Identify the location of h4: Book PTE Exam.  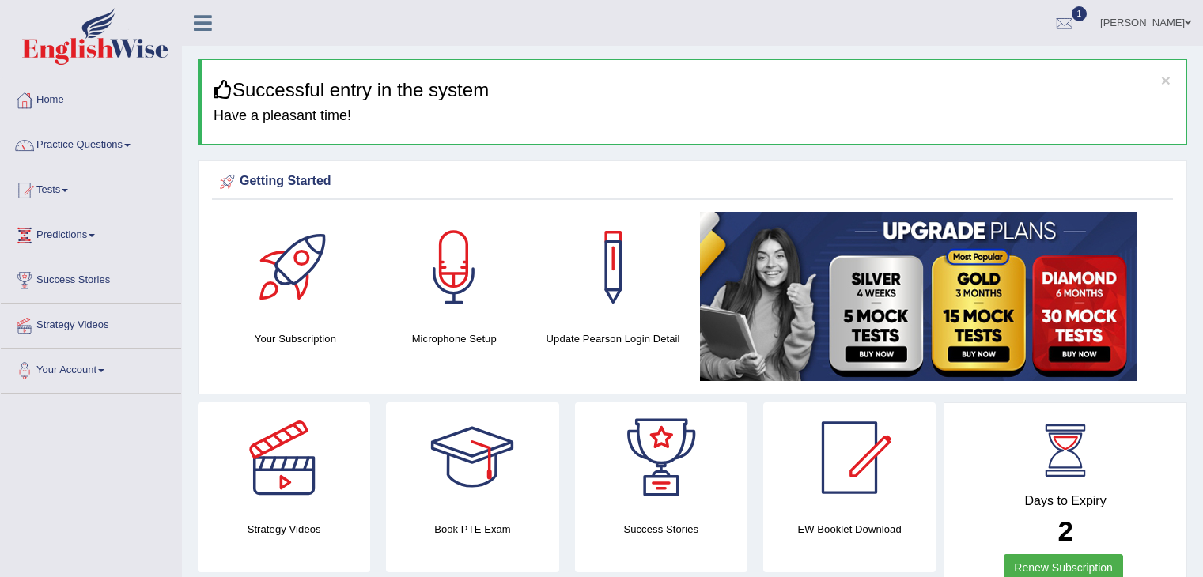
(472, 529).